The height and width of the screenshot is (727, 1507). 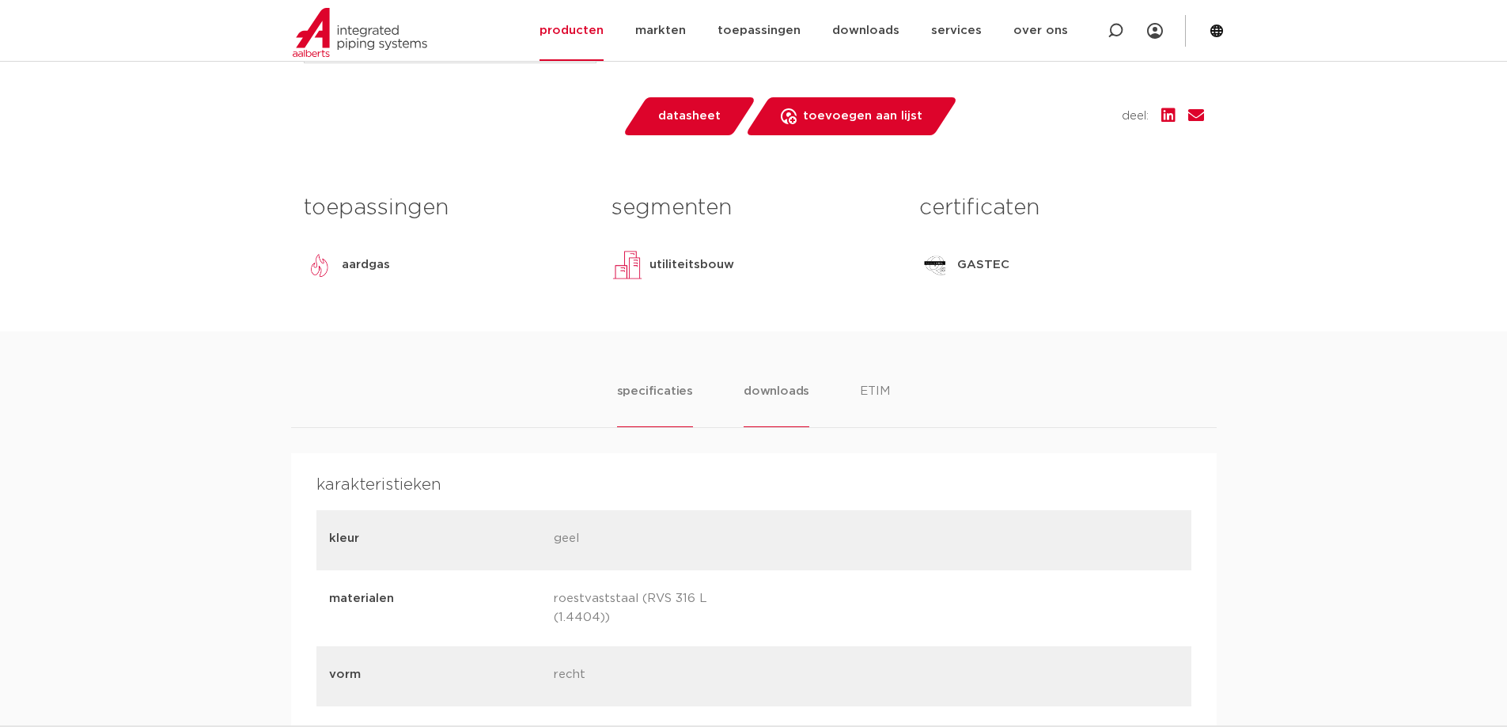 What do you see at coordinates (320, 265) in the screenshot?
I see `img: aardgas` at bounding box center [320, 265].